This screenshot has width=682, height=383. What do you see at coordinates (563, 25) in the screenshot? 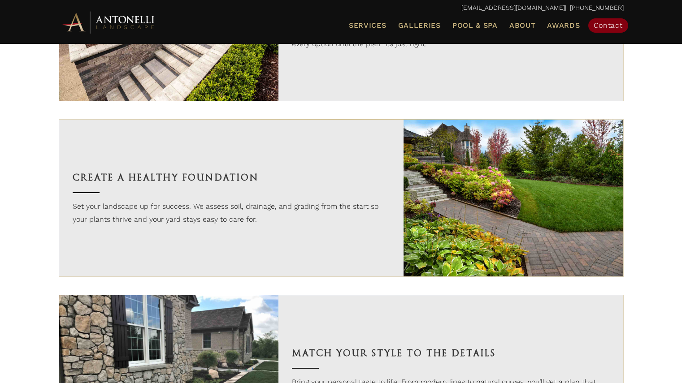
I see `span: Awards` at bounding box center [563, 25].